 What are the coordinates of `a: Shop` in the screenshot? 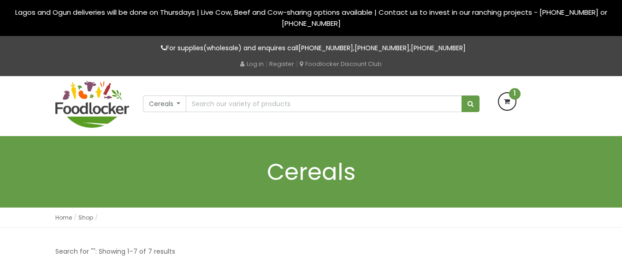 It's located at (86, 217).